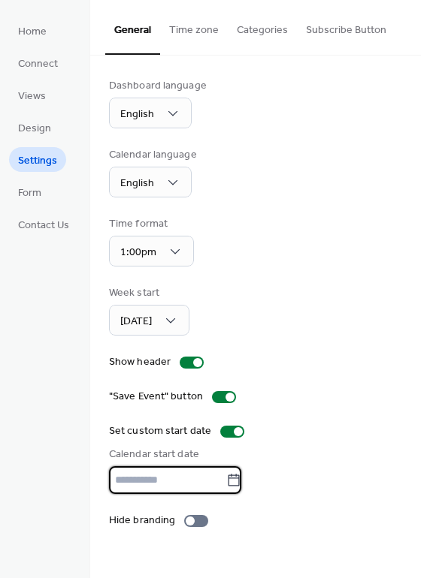 This screenshot has width=421, height=578. I want to click on span: Connect, so click(38, 64).